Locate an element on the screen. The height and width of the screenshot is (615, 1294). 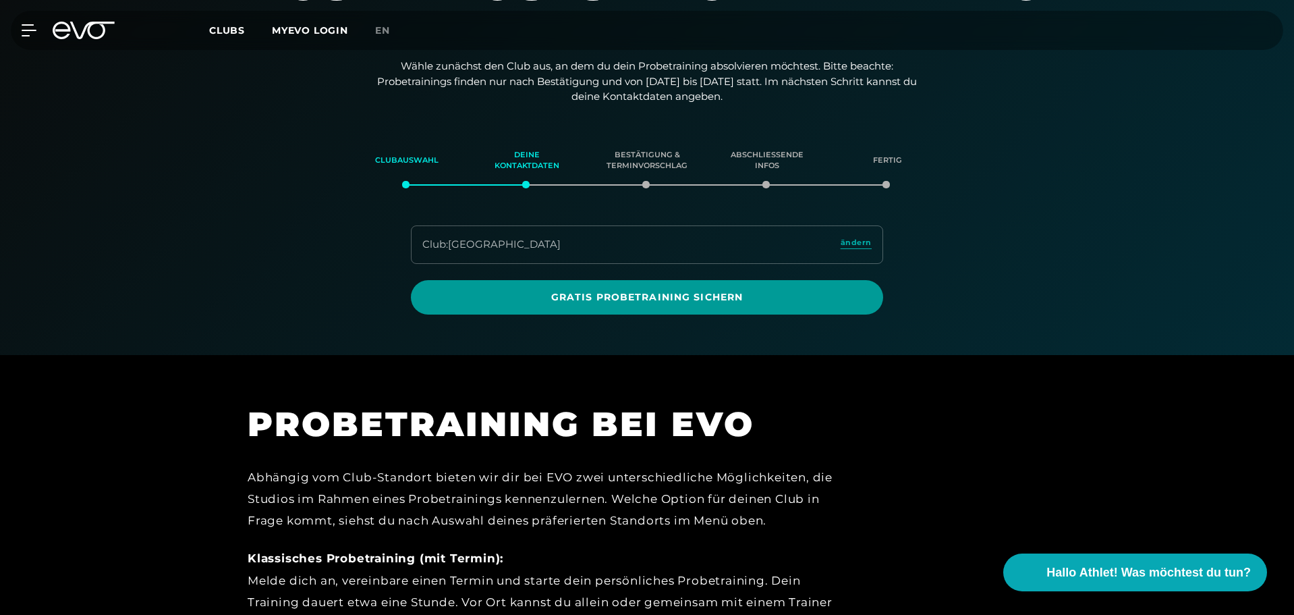
span: Hallo Athlet! Was möchtest du tun? is located at coordinates (1149, 572).